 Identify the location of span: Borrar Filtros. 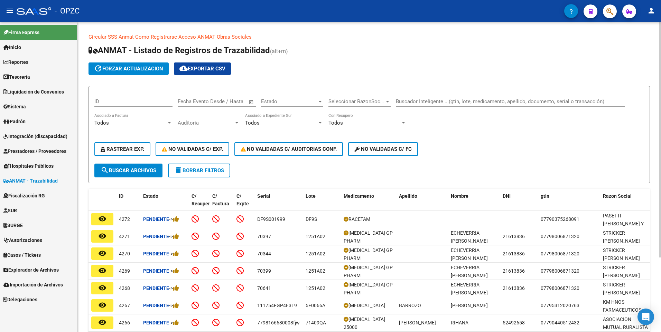
(199, 171).